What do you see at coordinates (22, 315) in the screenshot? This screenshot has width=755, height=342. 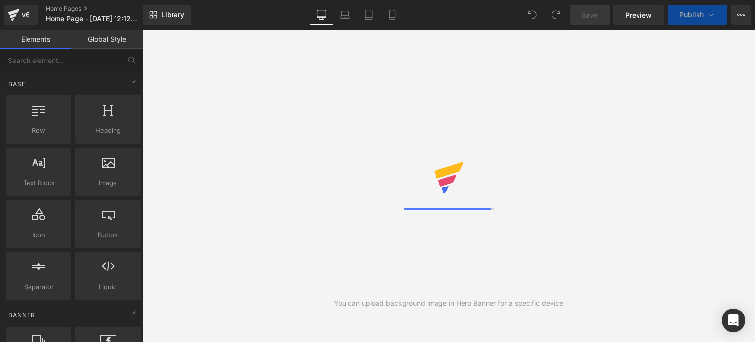 I see `span: Banner` at bounding box center [22, 315].